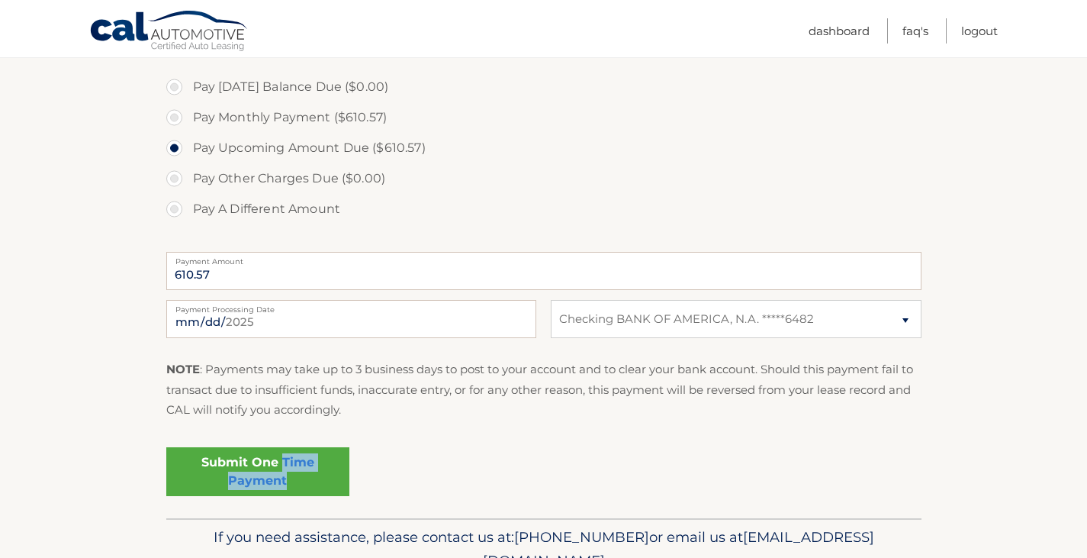  Describe the element at coordinates (544, 148) in the screenshot. I see `label: Pay Upcoming Amount Due ($610.57)` at that location.